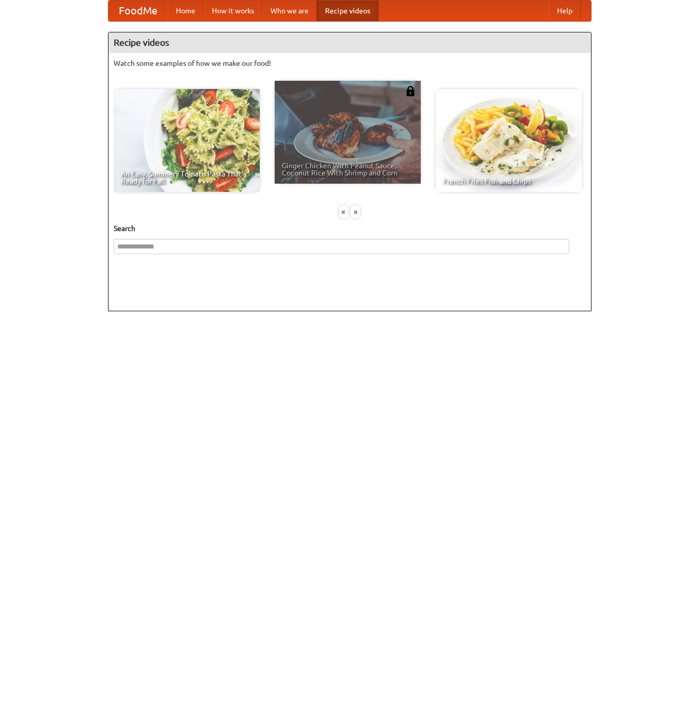 This screenshot has width=699, height=728. I want to click on a: Recipe videos, so click(348, 11).